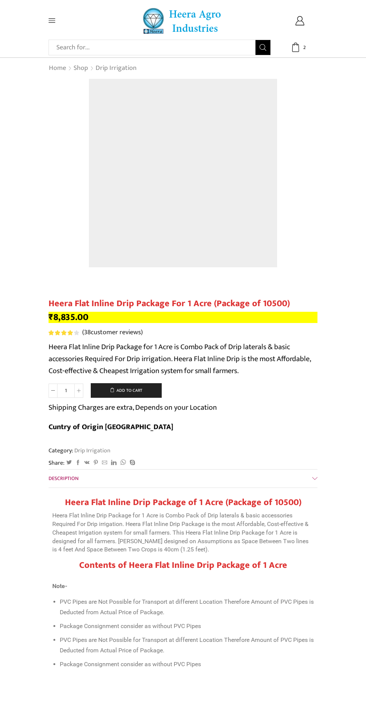 This screenshot has width=366, height=726. What do you see at coordinates (263, 47) in the screenshot?
I see `button: Search button` at bounding box center [263, 47].